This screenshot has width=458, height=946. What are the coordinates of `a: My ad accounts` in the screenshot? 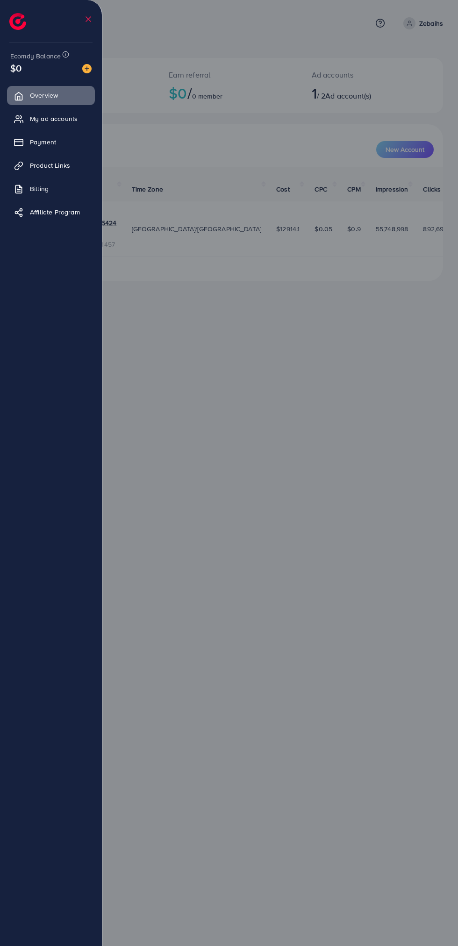 It's located at (51, 119).